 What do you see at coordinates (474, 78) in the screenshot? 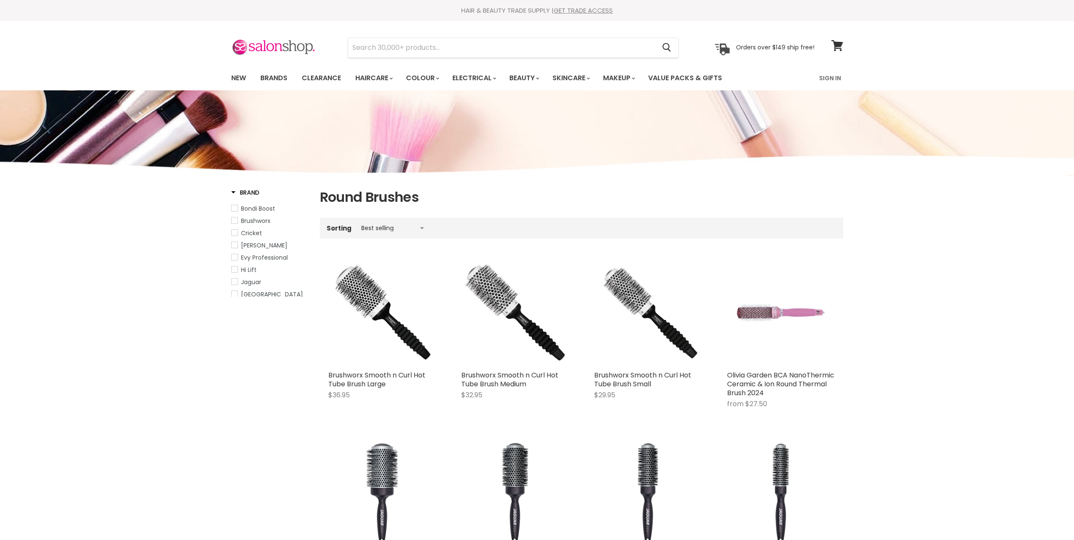
I see `a: Electrical` at bounding box center [474, 78].